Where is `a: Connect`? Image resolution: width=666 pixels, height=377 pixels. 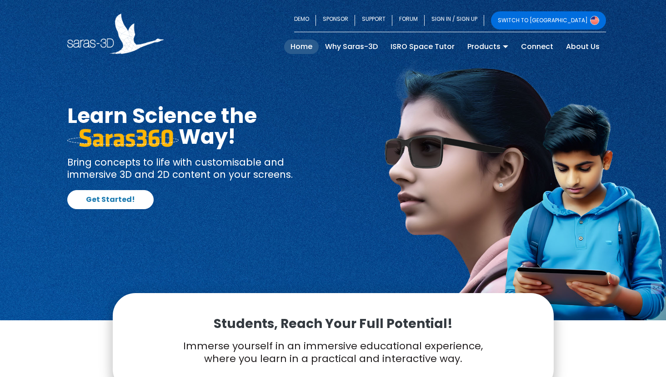
a: Connect is located at coordinates (536, 47).